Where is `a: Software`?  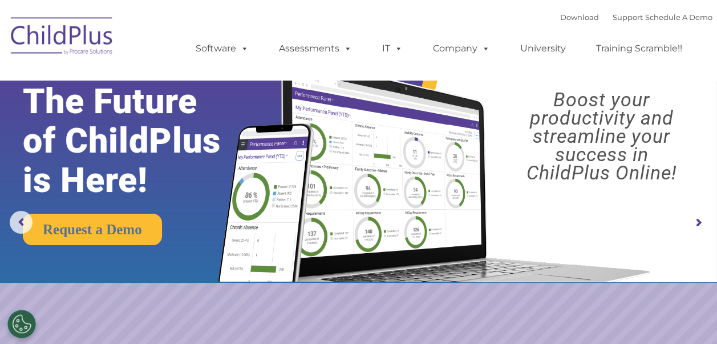 a: Software is located at coordinates (222, 49).